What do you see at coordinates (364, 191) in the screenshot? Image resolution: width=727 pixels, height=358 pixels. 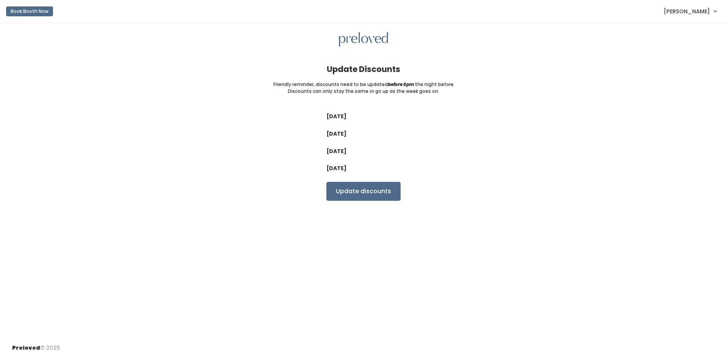 I see `input: Update discounts` at bounding box center [364, 191].